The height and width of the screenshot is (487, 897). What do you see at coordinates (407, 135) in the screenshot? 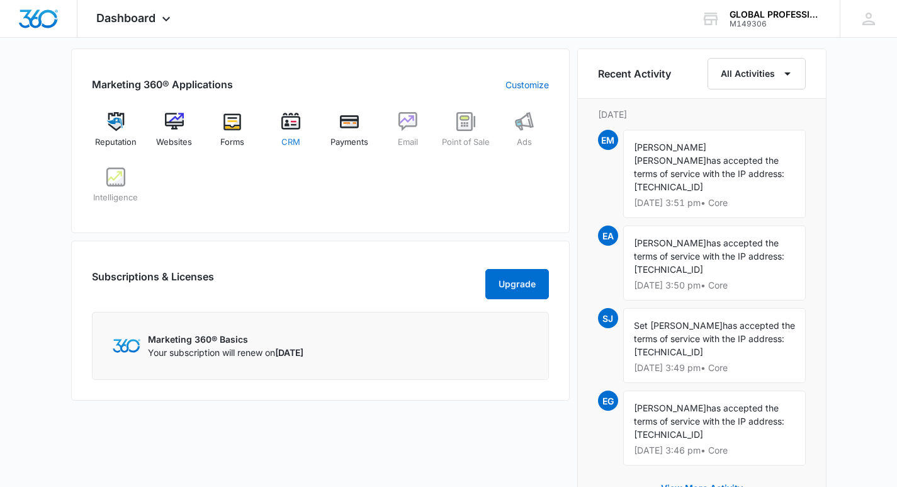
I see `a: Email` at bounding box center [407, 135].